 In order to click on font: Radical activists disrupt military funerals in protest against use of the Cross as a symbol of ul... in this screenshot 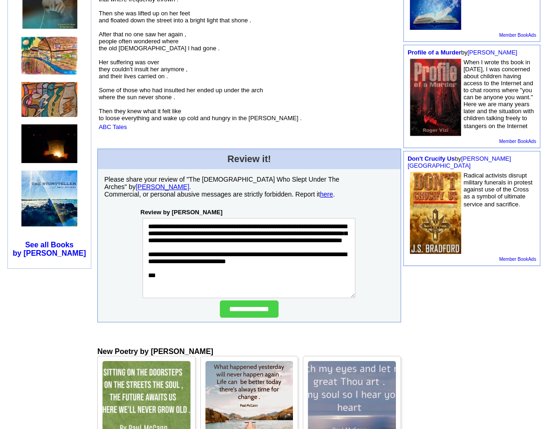, I will do `click(498, 190)`.